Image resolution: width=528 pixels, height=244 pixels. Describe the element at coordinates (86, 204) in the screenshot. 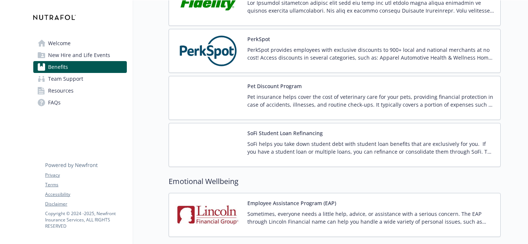

I see `a: Disclaimer` at that location.